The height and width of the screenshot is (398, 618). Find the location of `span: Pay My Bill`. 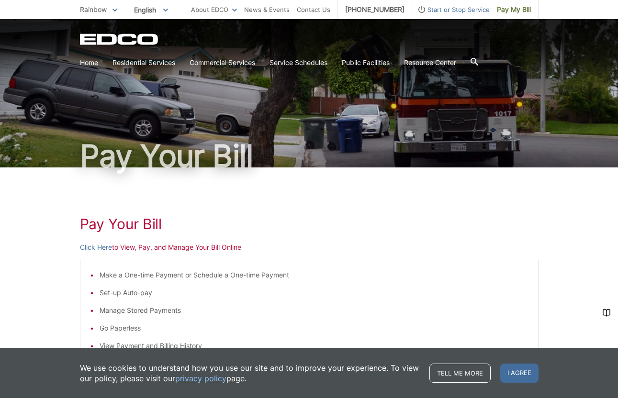

span: Pay My Bill is located at coordinates (514, 10).